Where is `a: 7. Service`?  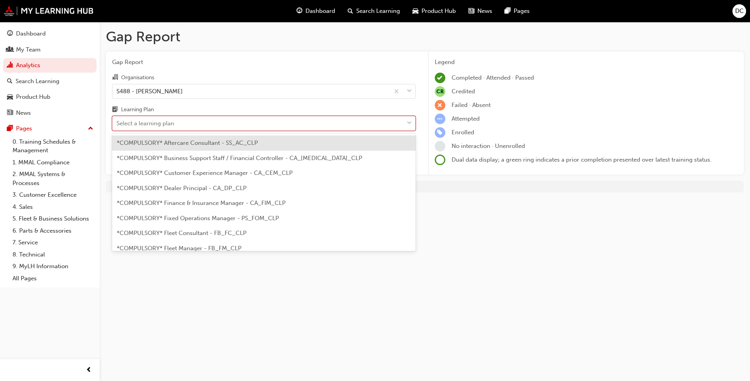
a: 7. Service is located at coordinates (53, 242).